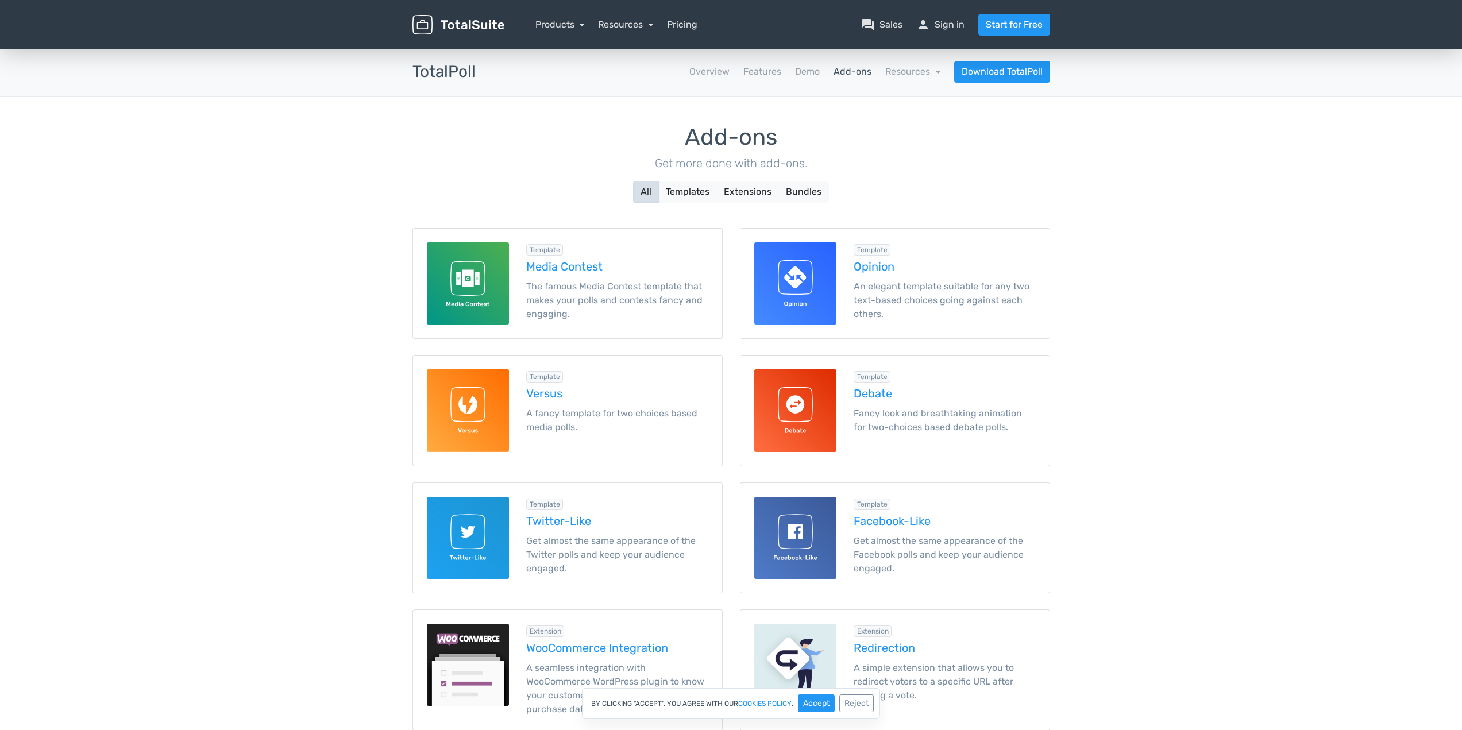  Describe the element at coordinates (804, 192) in the screenshot. I see `button: Bundles` at that location.